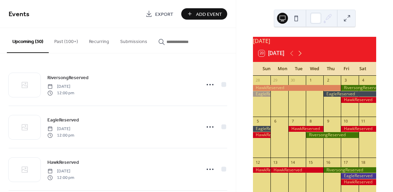 The image size is (393, 192). What do you see at coordinates (204, 14) in the screenshot?
I see `button: Add Event` at bounding box center [204, 14].